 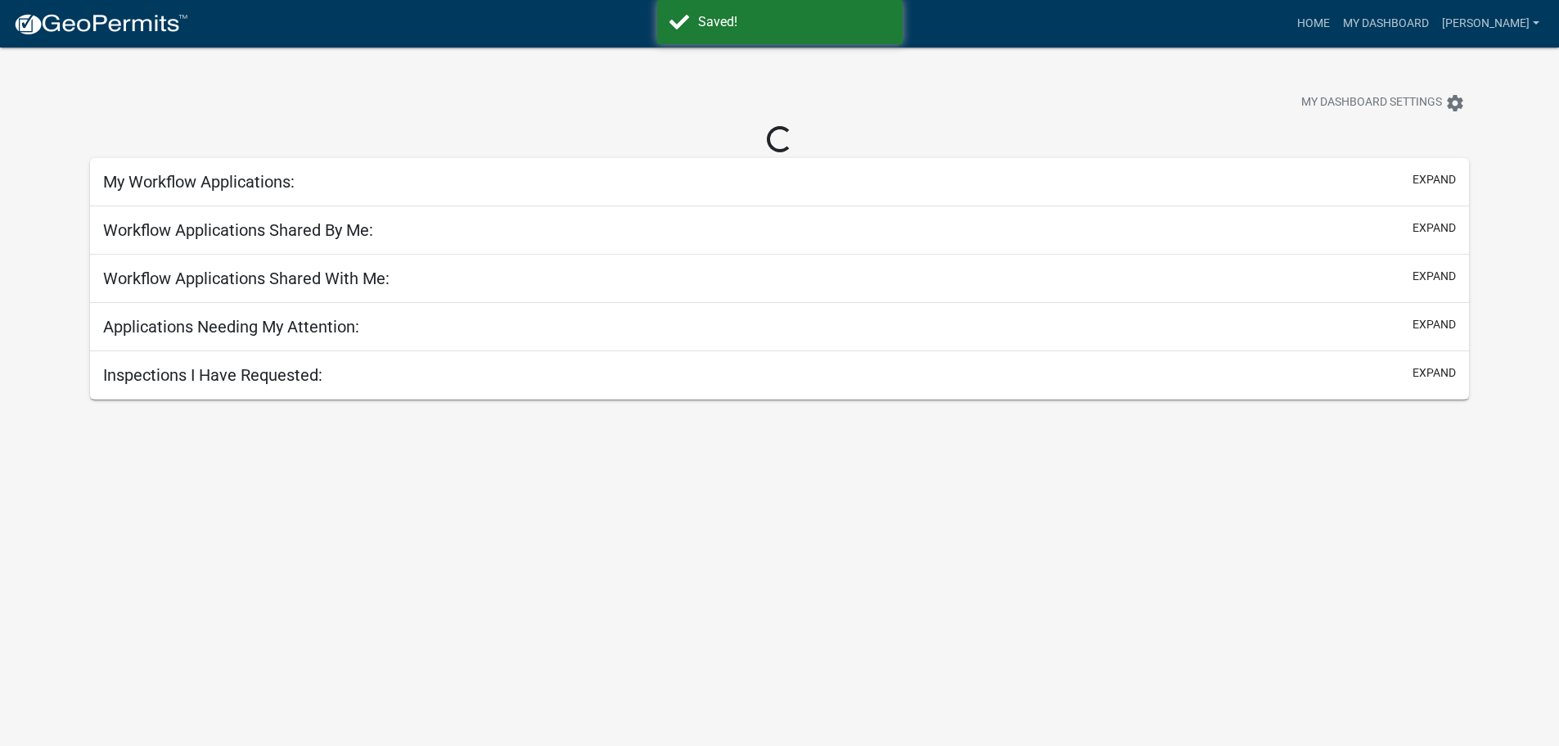 What do you see at coordinates (1383, 102) in the screenshot?
I see `button: My Dashboard Settingssettings` at bounding box center [1383, 102].